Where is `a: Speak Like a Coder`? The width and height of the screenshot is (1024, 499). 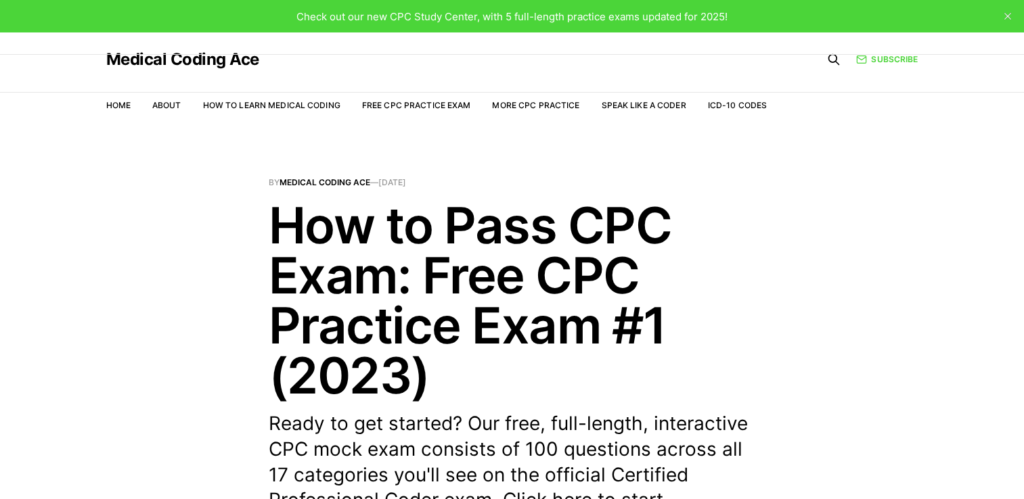
a: Speak Like a Coder is located at coordinates (643, 105).